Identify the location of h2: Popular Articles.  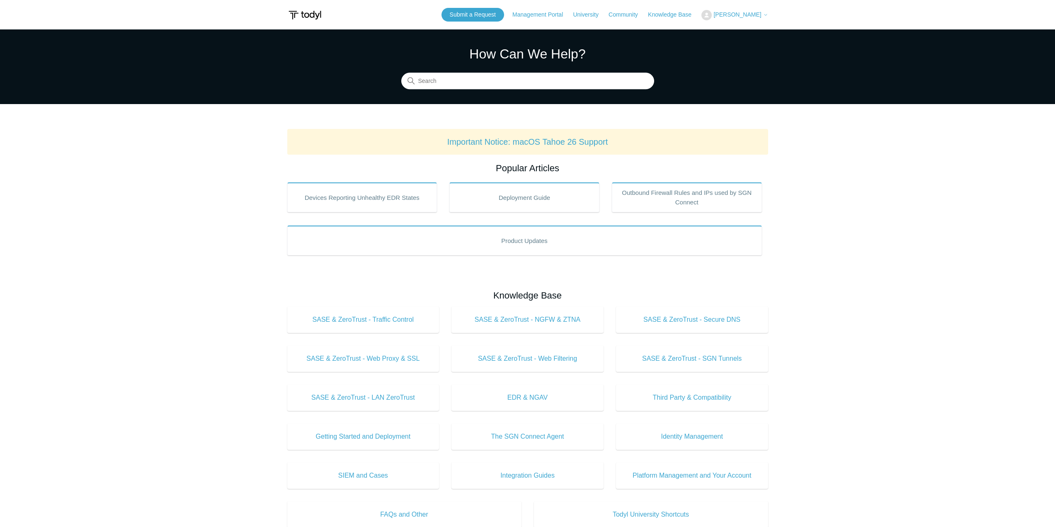
(527, 168).